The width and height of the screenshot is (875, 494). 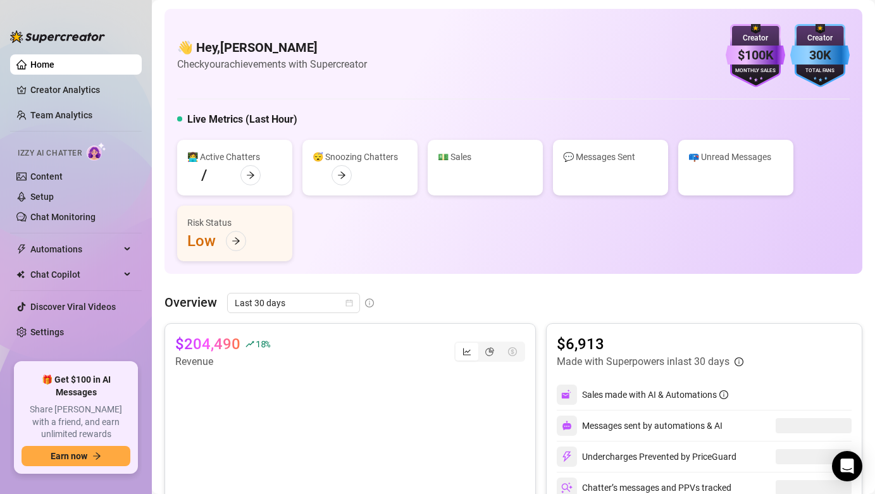 What do you see at coordinates (76, 456) in the screenshot?
I see `button: Earn nowarrow-right` at bounding box center [76, 456].